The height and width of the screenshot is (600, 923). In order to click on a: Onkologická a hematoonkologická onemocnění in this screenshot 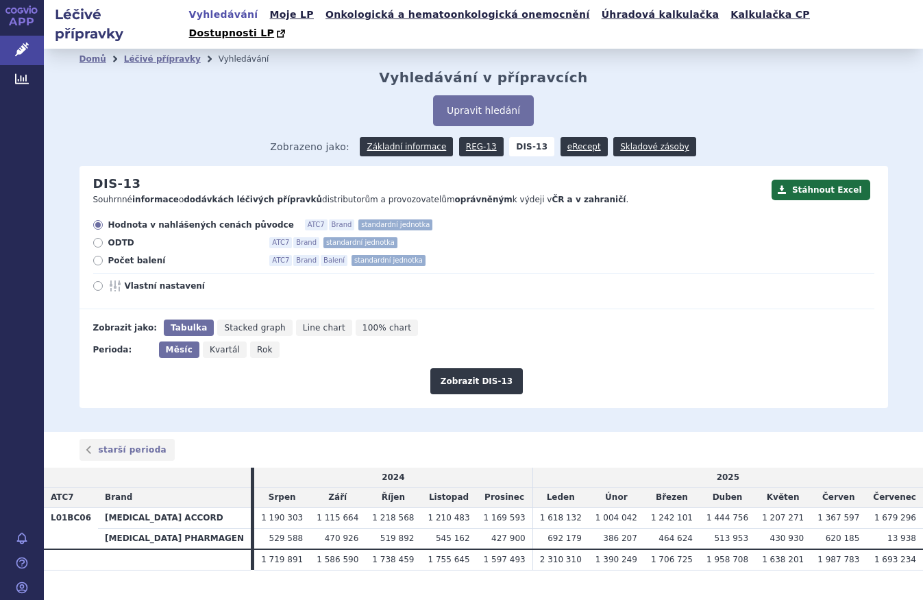, I will do `click(458, 14)`.